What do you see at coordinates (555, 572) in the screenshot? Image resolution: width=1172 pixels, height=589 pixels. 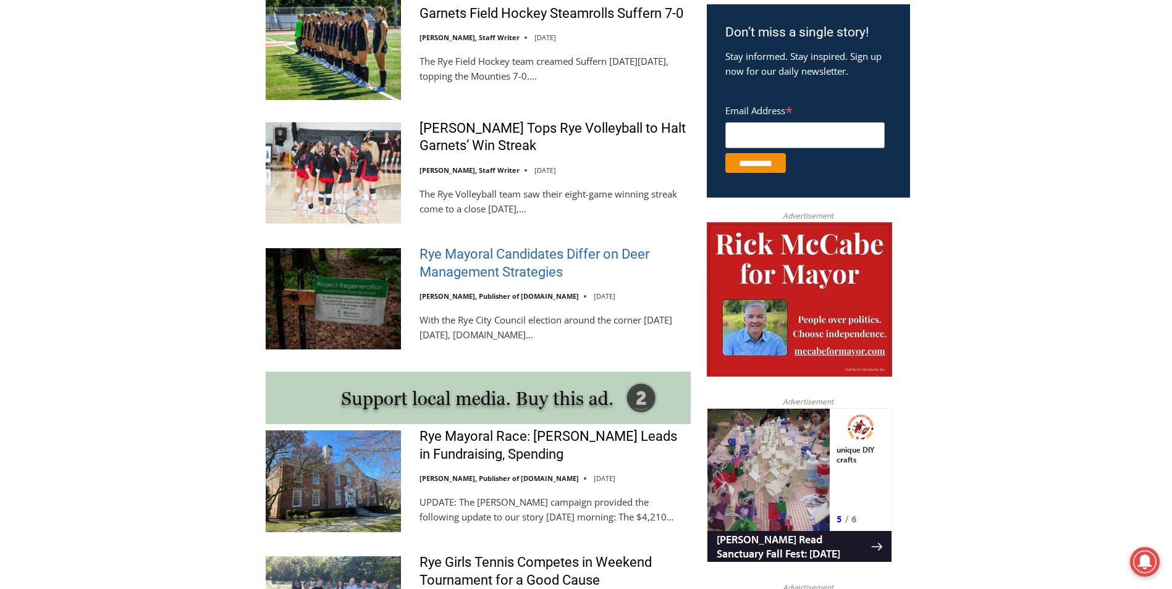 I see `a: Rye Girls Tennis Competes in Weekend Tournament for a Good Cause` at bounding box center [555, 572].